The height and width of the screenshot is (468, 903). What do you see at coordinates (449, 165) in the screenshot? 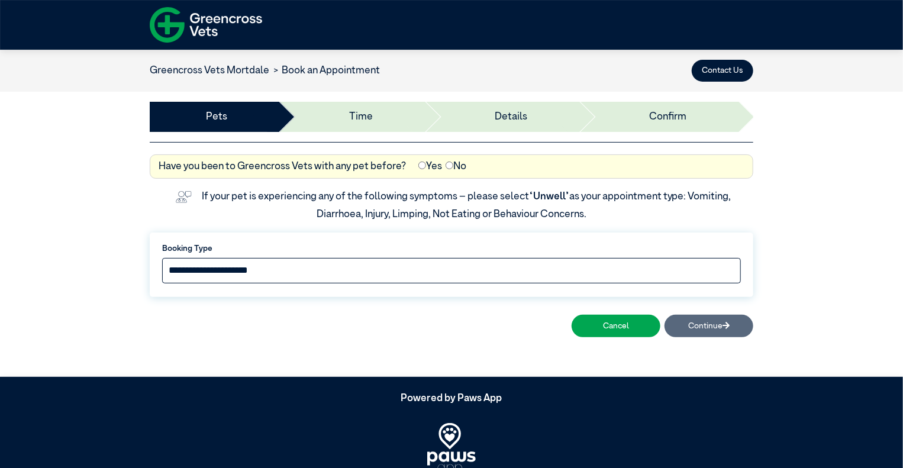
I see `input: No` at bounding box center [449, 165].